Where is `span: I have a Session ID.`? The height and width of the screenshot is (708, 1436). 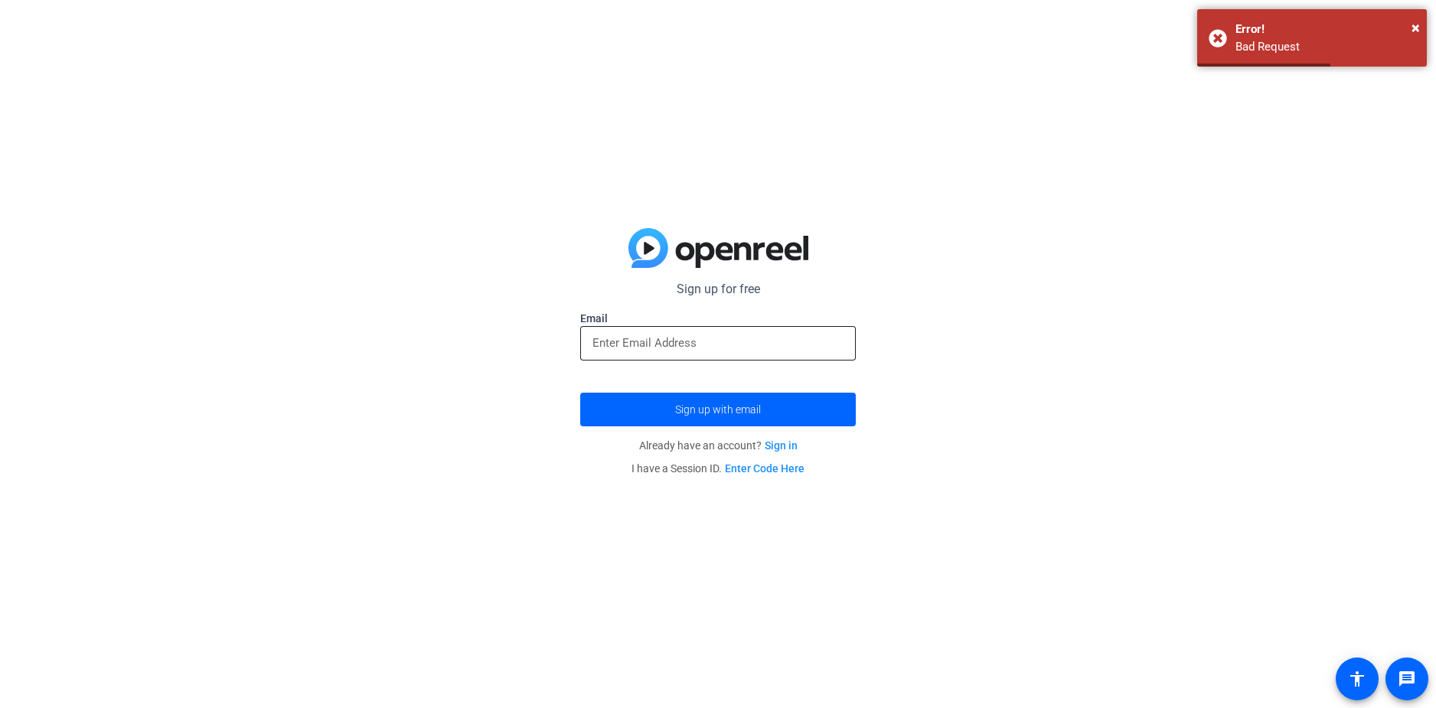
span: I have a Session ID. is located at coordinates (718, 469).